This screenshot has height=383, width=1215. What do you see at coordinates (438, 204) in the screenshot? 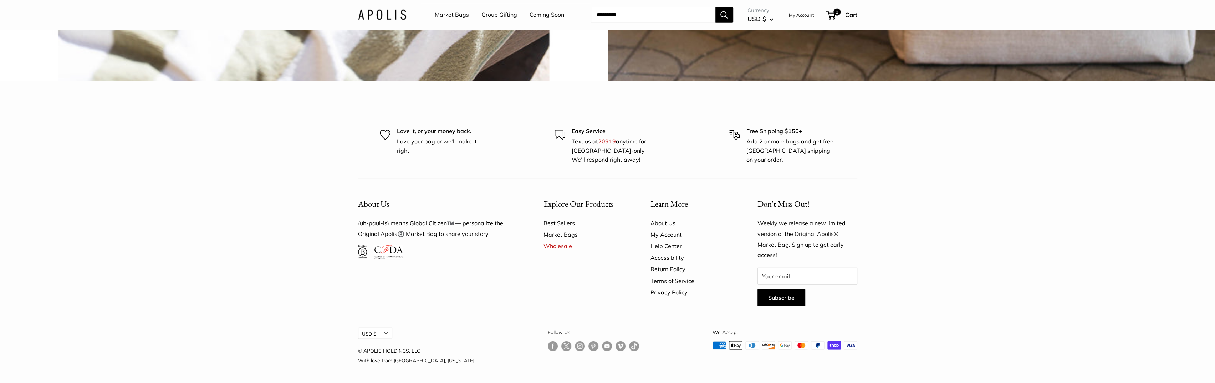
I see `button: About Us` at bounding box center [438, 204].